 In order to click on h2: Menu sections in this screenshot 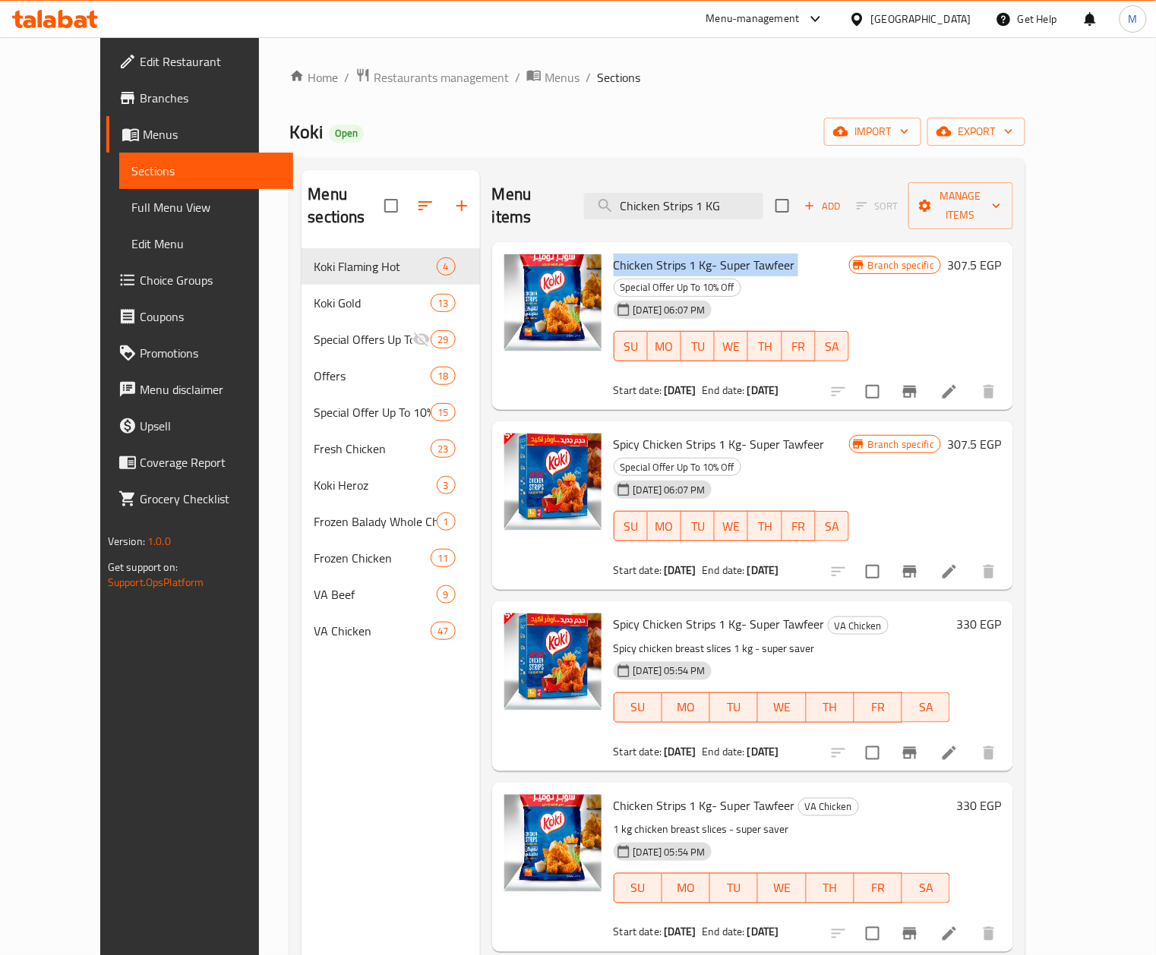, I will do `click(345, 206)`.